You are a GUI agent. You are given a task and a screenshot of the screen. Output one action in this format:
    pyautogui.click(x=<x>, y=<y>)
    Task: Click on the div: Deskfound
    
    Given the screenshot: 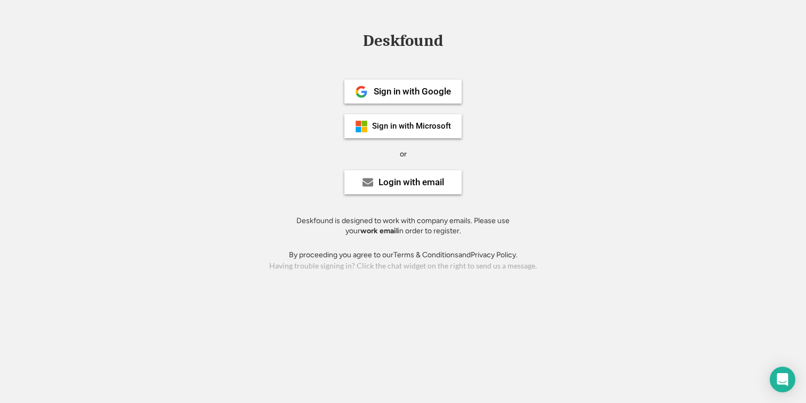 What is the action you would take?
    pyautogui.click(x=403, y=41)
    